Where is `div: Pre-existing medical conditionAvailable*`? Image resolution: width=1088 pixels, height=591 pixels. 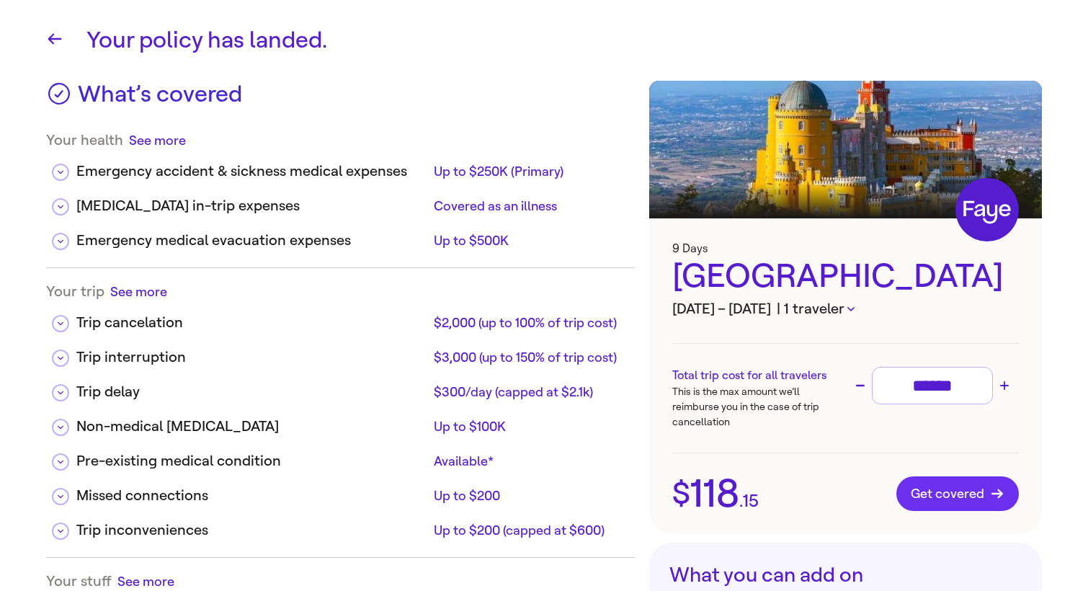
div: Pre-existing medical conditionAvailable* is located at coordinates (340, 456).